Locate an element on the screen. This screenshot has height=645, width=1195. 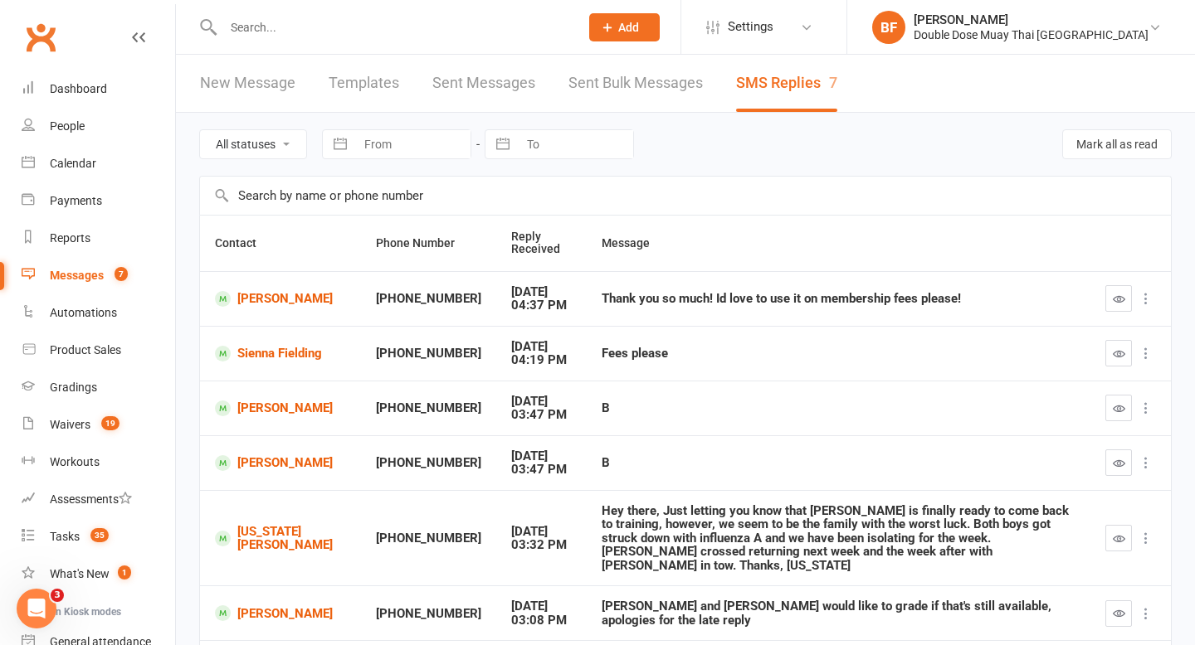
span: 35 is located at coordinates (100, 535).